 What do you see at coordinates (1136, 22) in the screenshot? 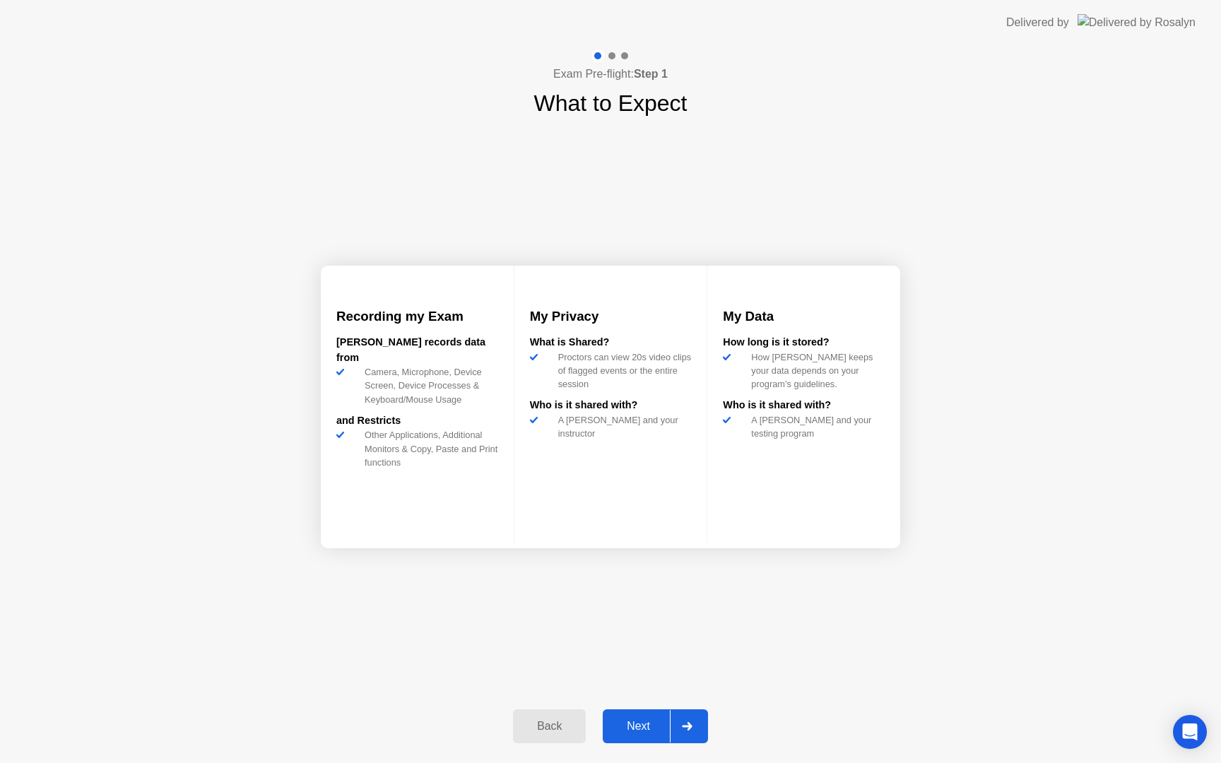
I see `img: Delivered by Rosalyn` at bounding box center [1136, 22].